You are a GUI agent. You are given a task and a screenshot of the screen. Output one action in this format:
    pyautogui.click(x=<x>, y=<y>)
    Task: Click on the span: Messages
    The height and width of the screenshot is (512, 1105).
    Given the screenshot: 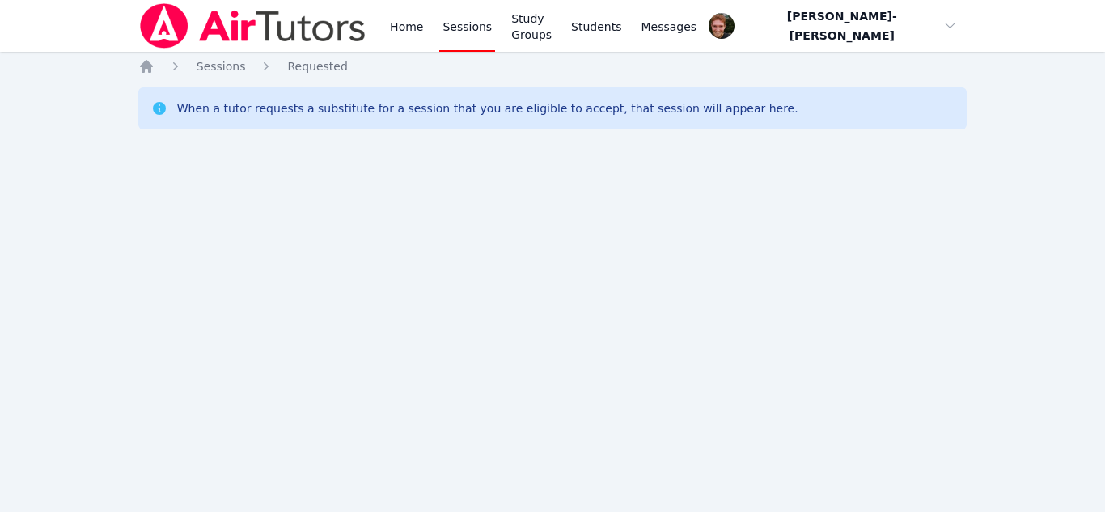 What is the action you would take?
    pyautogui.click(x=669, y=27)
    